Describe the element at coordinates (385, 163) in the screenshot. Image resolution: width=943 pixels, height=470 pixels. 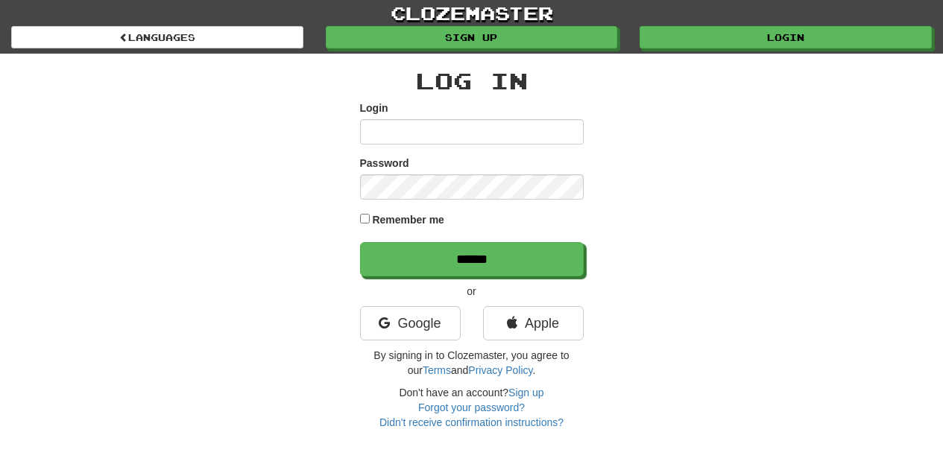
I see `label: Password` at that location.